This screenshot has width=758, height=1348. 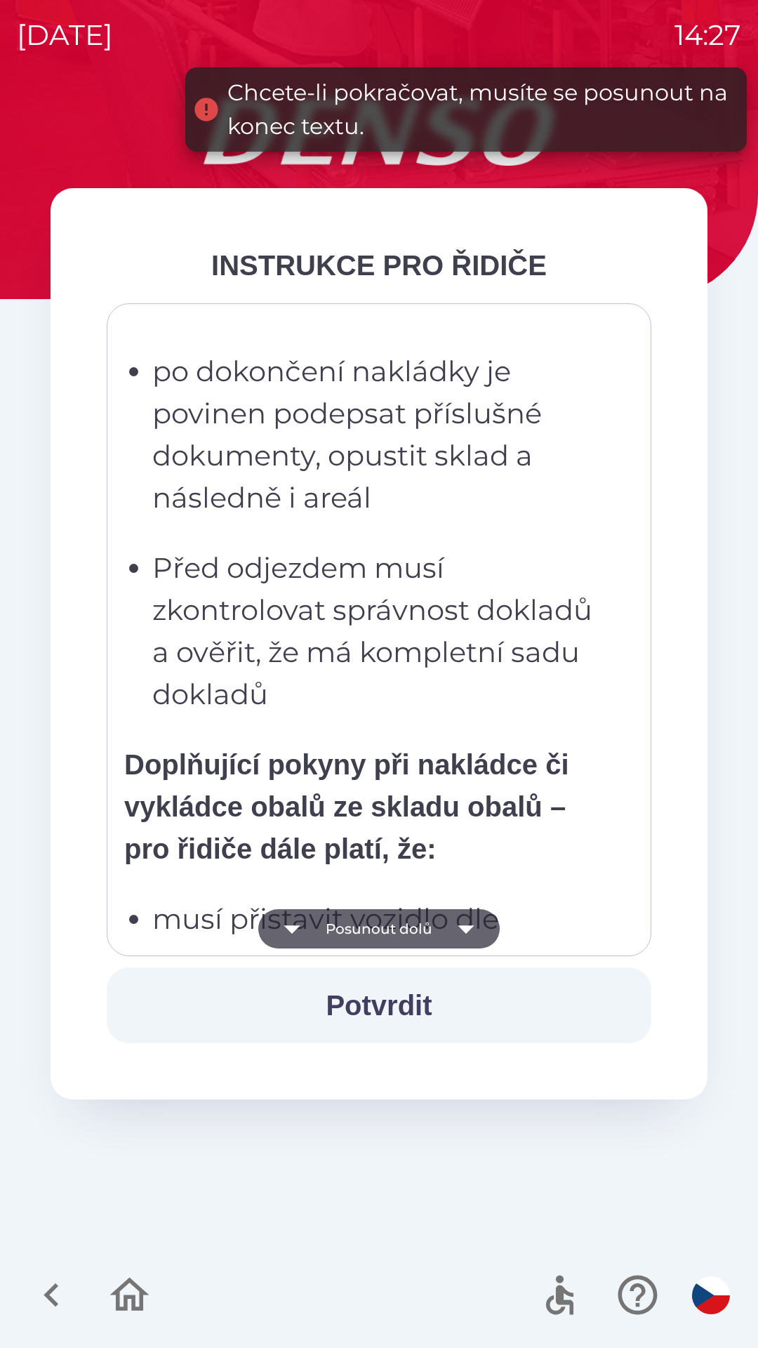 What do you see at coordinates (707, 35) in the screenshot?
I see `p: 14:27` at bounding box center [707, 35].